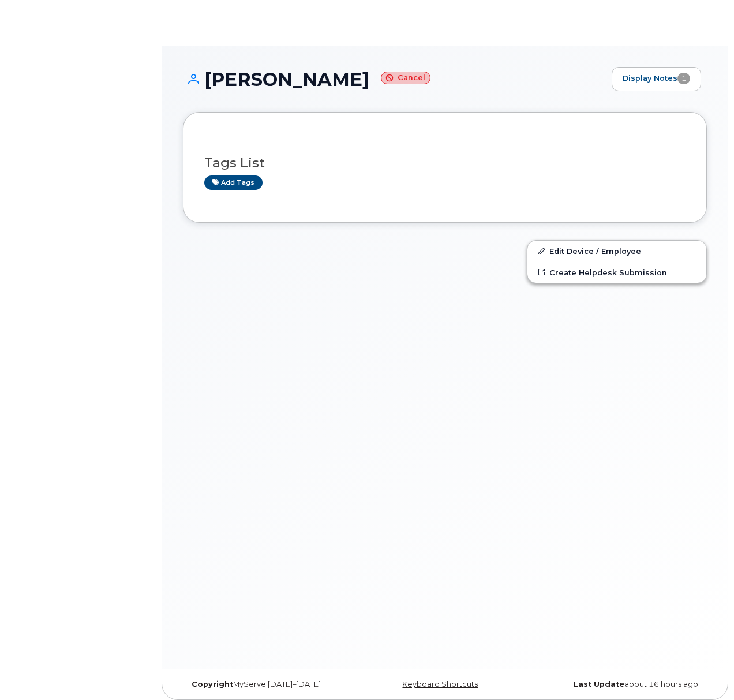 The width and height of the screenshot is (734, 700). What do you see at coordinates (439, 683) in the screenshot?
I see `a: Keyboard Shortcuts` at bounding box center [439, 683].